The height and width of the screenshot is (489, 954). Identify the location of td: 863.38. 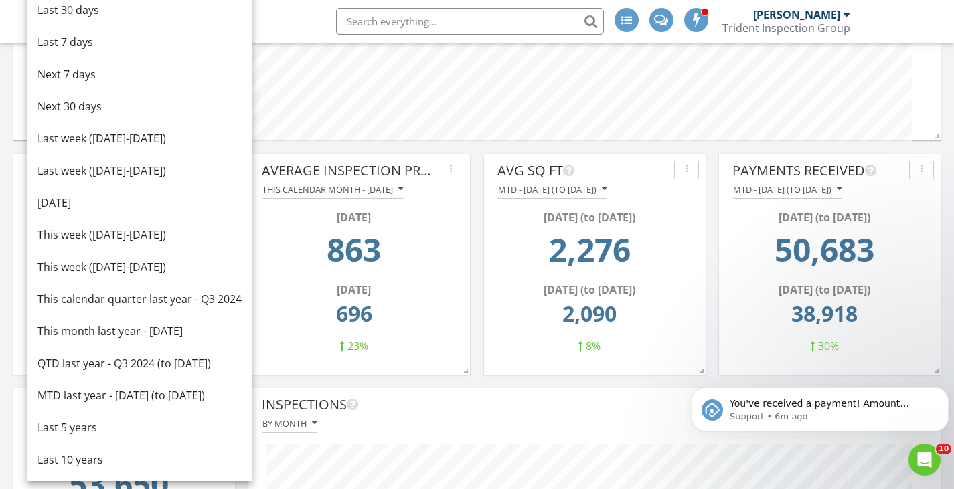
(354, 254).